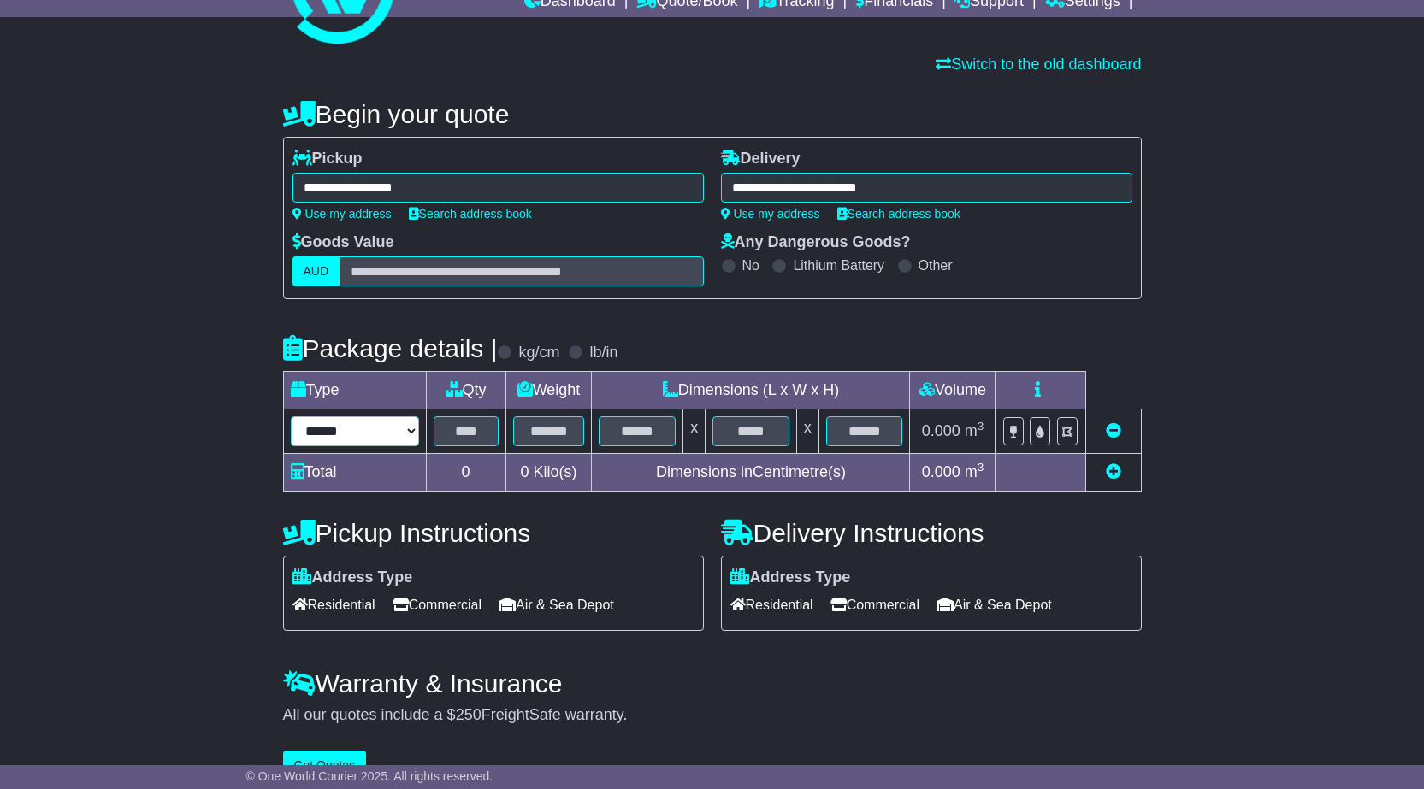  Describe the element at coordinates (493, 533) in the screenshot. I see `h4: Pickup Instructions` at that location.